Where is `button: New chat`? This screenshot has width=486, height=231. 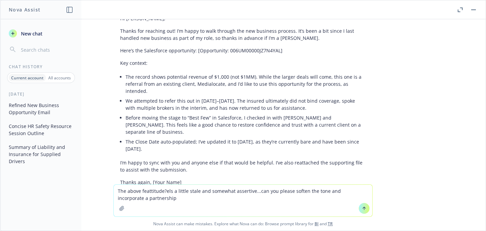 button: New chat is located at coordinates (41, 33).